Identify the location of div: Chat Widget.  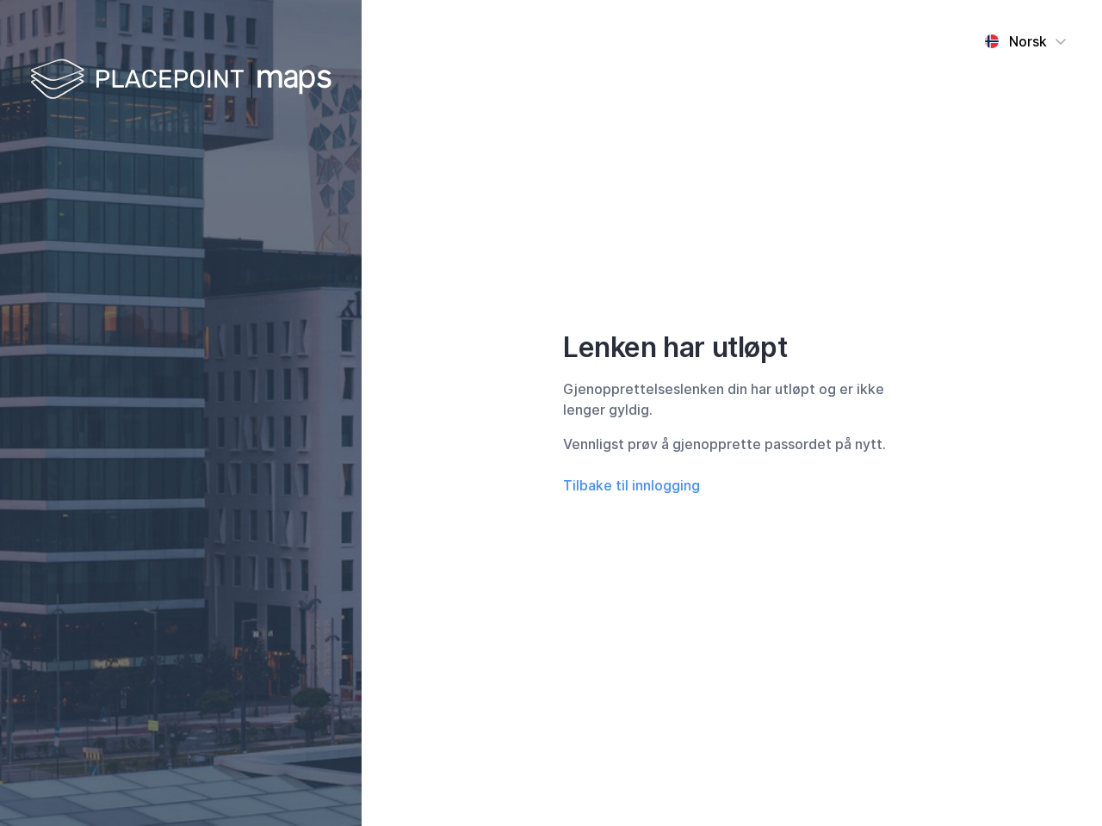
(1059, 785).